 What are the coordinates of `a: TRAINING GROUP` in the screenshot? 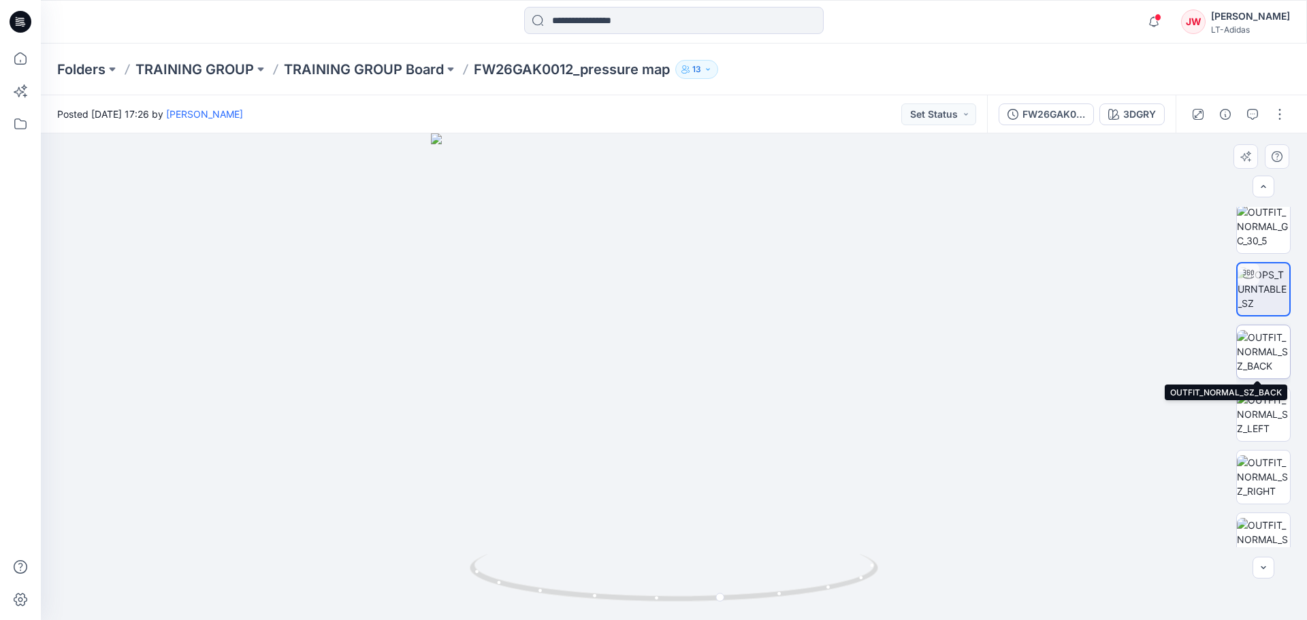 It's located at (195, 69).